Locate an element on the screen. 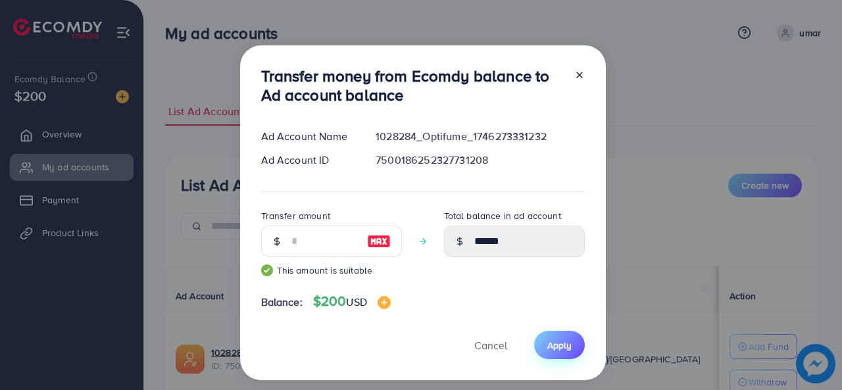 The height and width of the screenshot is (390, 842). div: Ad Account ID is located at coordinates (308, 160).